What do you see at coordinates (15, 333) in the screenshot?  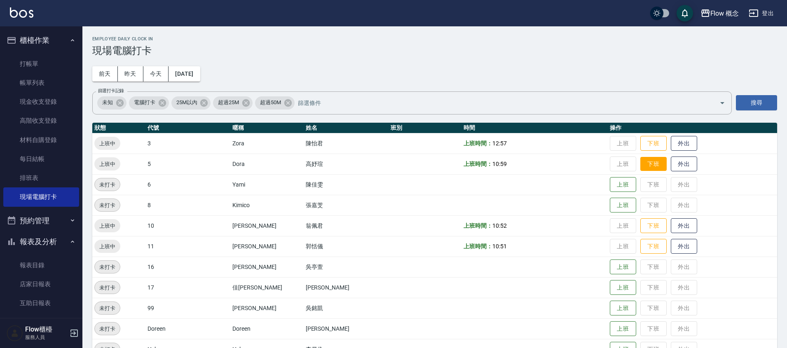 I see `img: Person` at bounding box center [15, 333].